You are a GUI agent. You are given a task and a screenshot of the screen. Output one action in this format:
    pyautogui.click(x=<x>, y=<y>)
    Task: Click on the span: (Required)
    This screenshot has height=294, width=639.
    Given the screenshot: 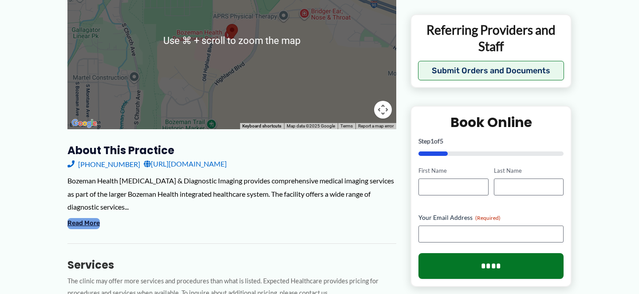 What is the action you would take?
    pyautogui.click(x=487, y=217)
    